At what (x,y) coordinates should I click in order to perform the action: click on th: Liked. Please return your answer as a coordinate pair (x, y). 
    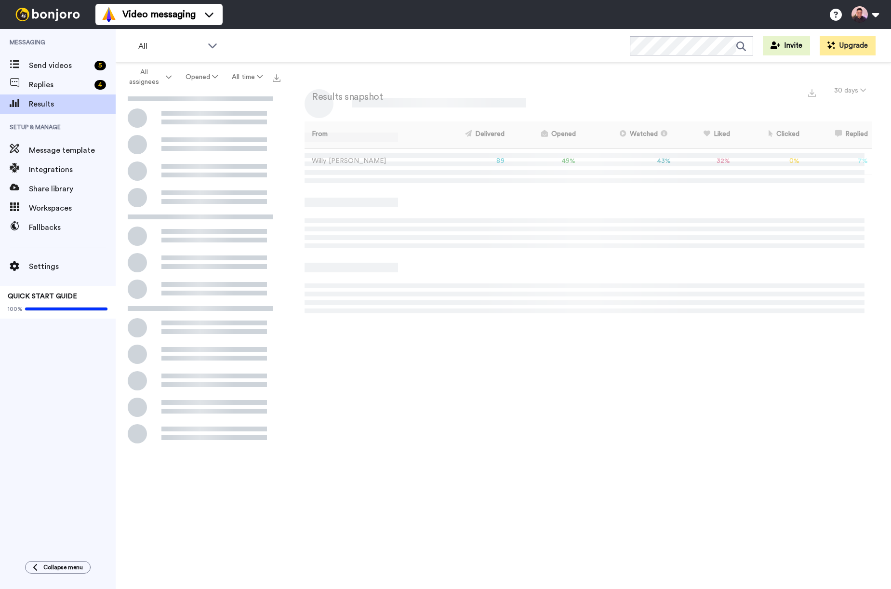
    Looking at the image, I should click on (704, 134).